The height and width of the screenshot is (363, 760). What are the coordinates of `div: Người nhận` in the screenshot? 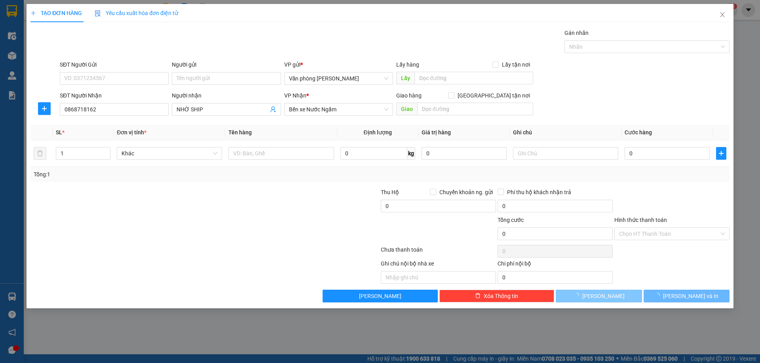 It's located at (226, 95).